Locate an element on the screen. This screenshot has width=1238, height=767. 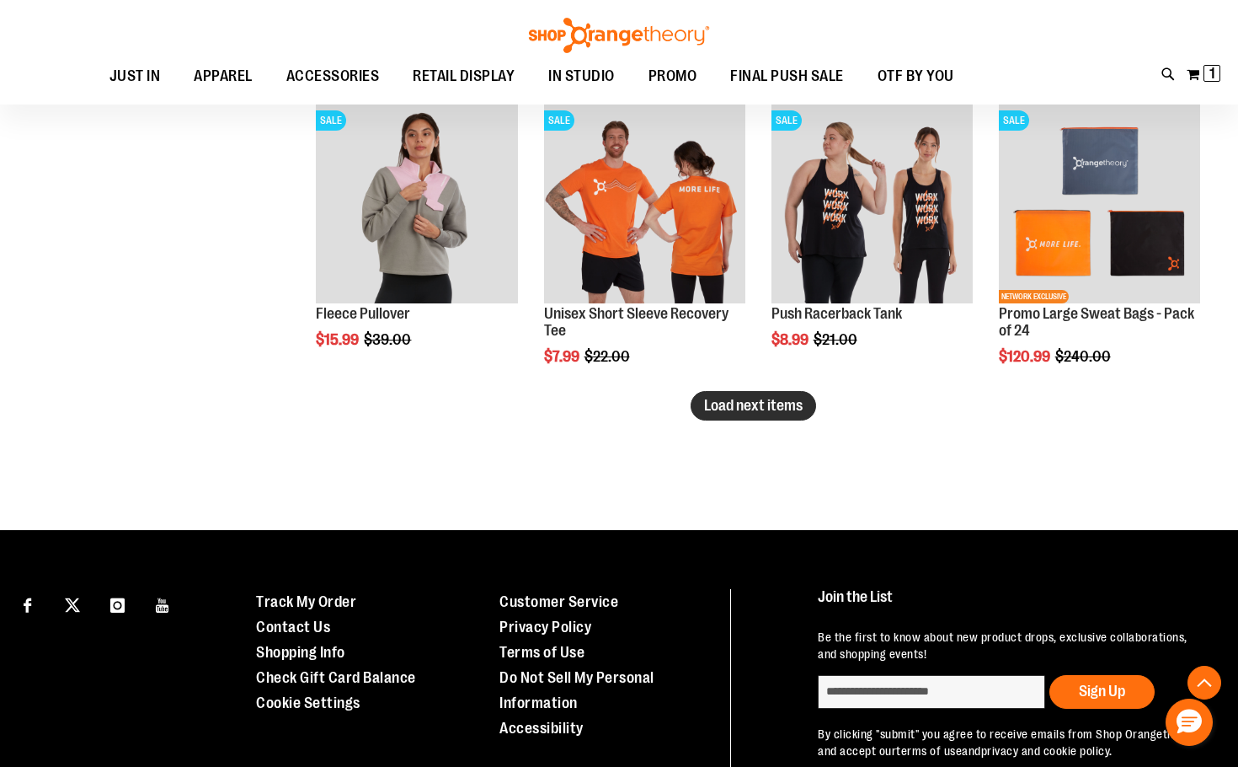
a: Product image for Unisex Short Sleeve Recovery TeeSALE is located at coordinates (644, 204).